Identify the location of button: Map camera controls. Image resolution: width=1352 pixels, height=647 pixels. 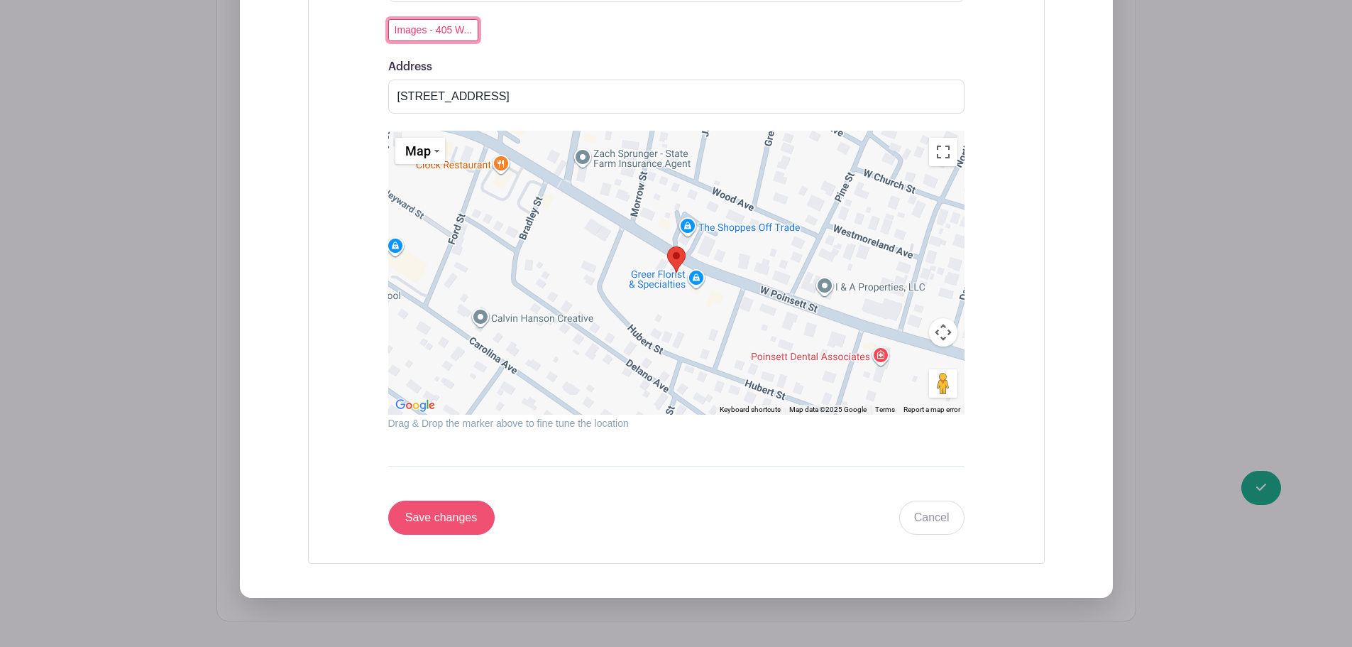
(943, 332).